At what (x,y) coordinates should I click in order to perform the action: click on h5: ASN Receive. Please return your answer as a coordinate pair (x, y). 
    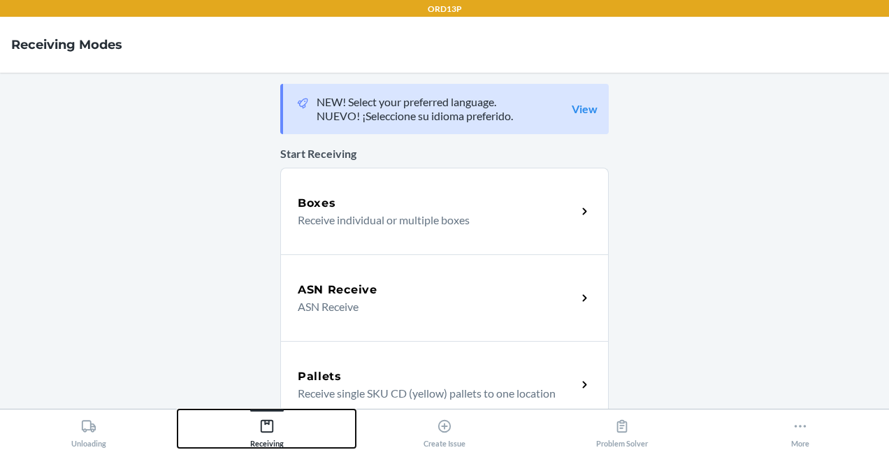
    Looking at the image, I should click on (337, 290).